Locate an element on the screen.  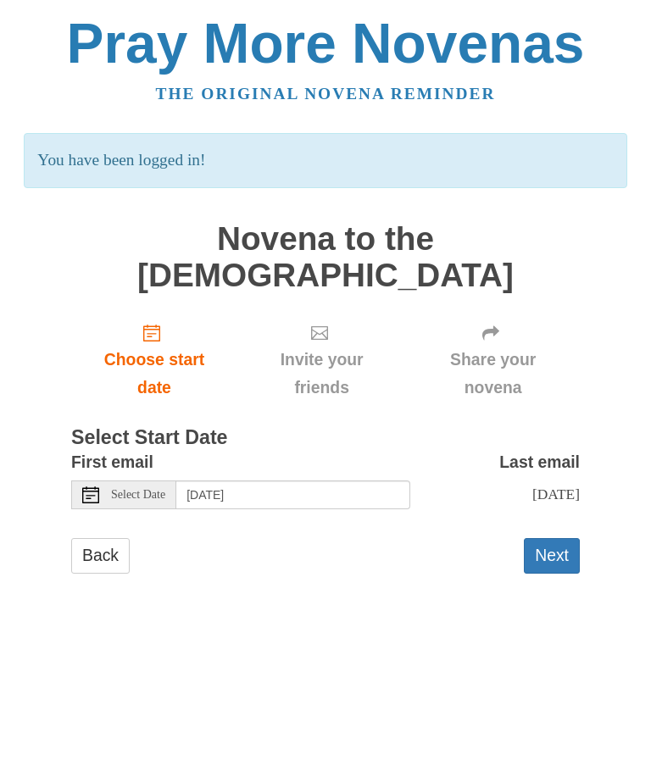
span: Invite your friends is located at coordinates (321, 374).